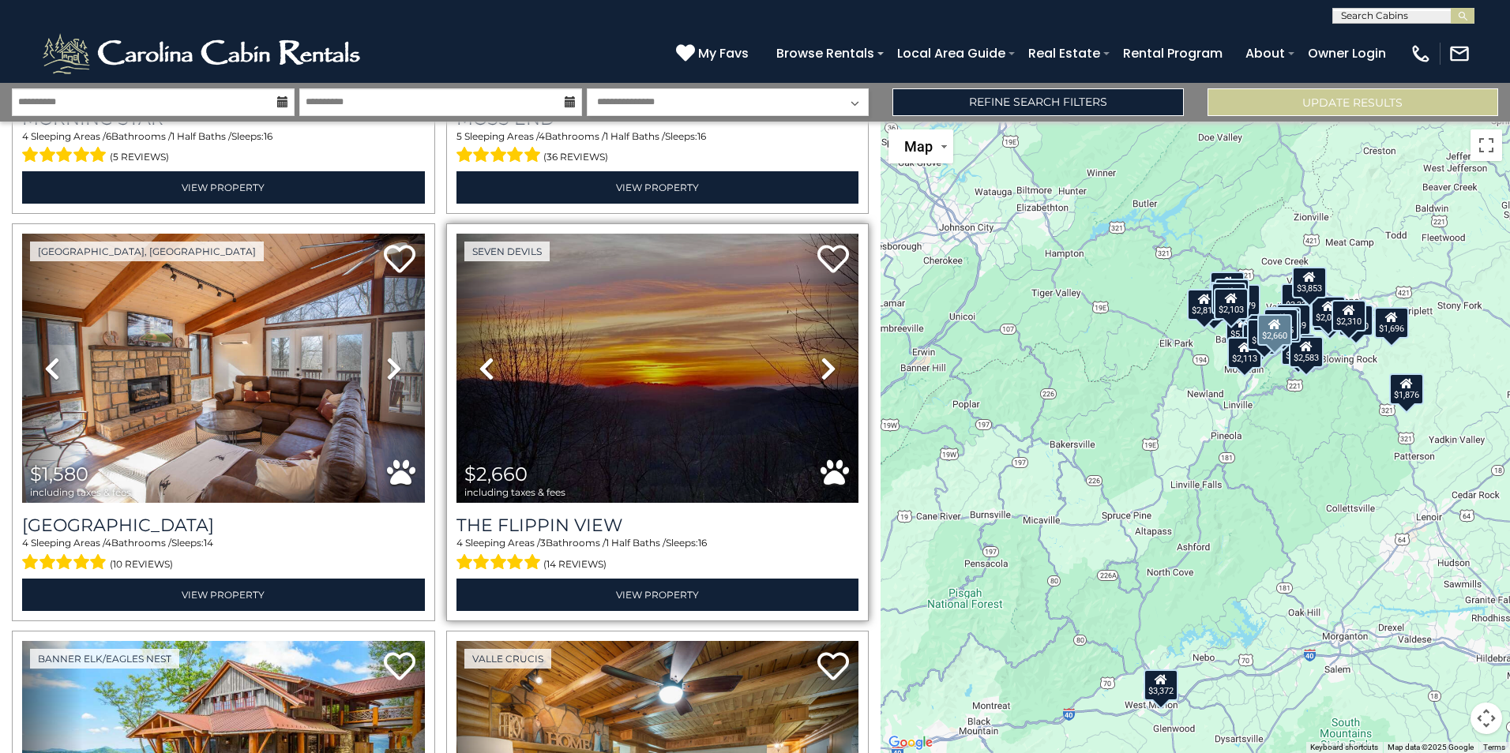 The width and height of the screenshot is (1510, 753). Describe the element at coordinates (104, 659) in the screenshot. I see `a: Banner Elk/Eagles Nest` at that location.